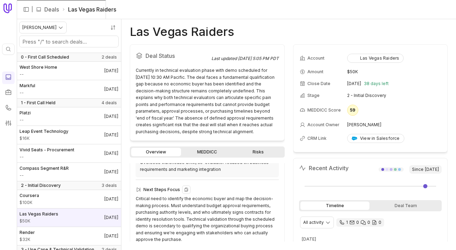 The height and width of the screenshot is (250, 456). What do you see at coordinates (258, 152) in the screenshot?
I see `a: Risks` at bounding box center [258, 152].